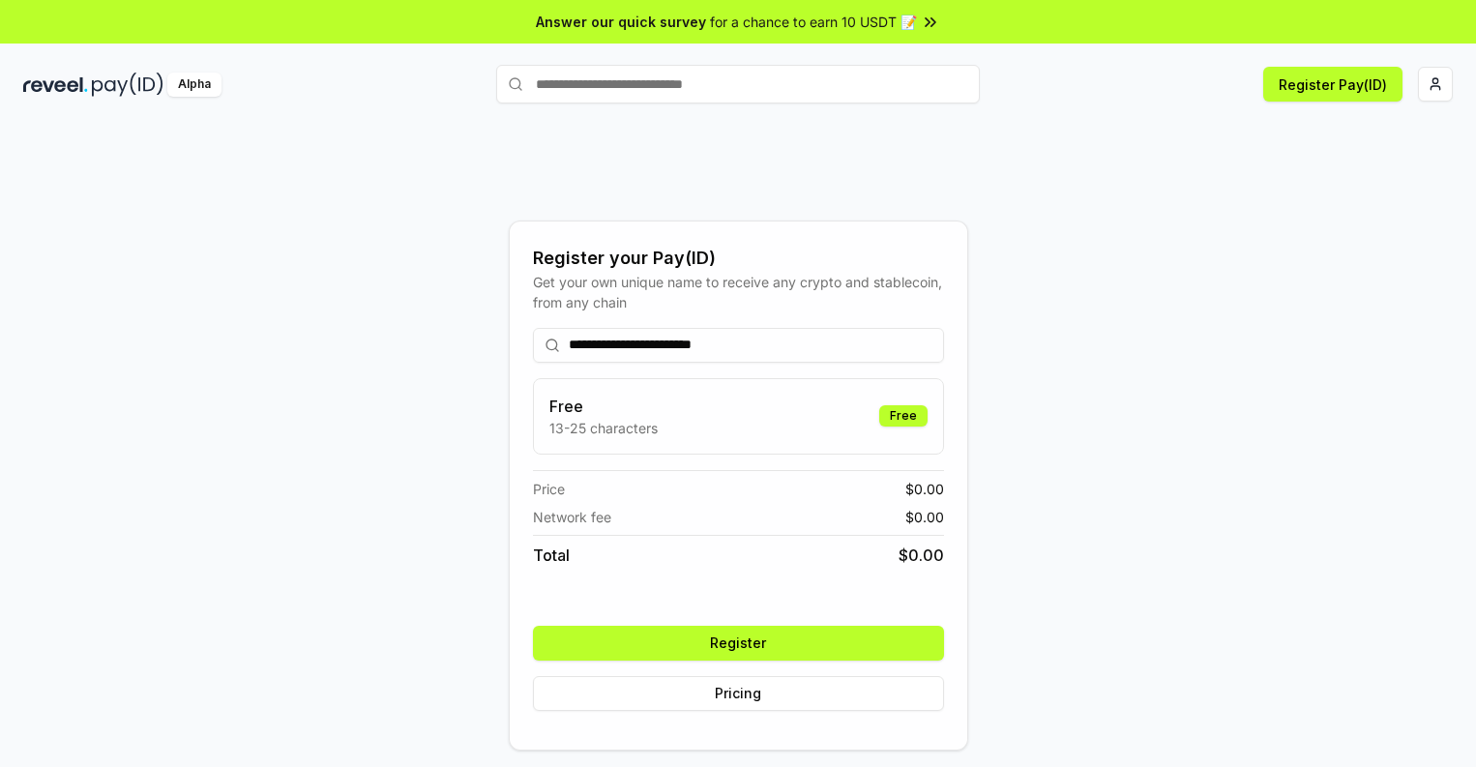 This screenshot has width=1476, height=767. I want to click on button: Pricing, so click(738, 694).